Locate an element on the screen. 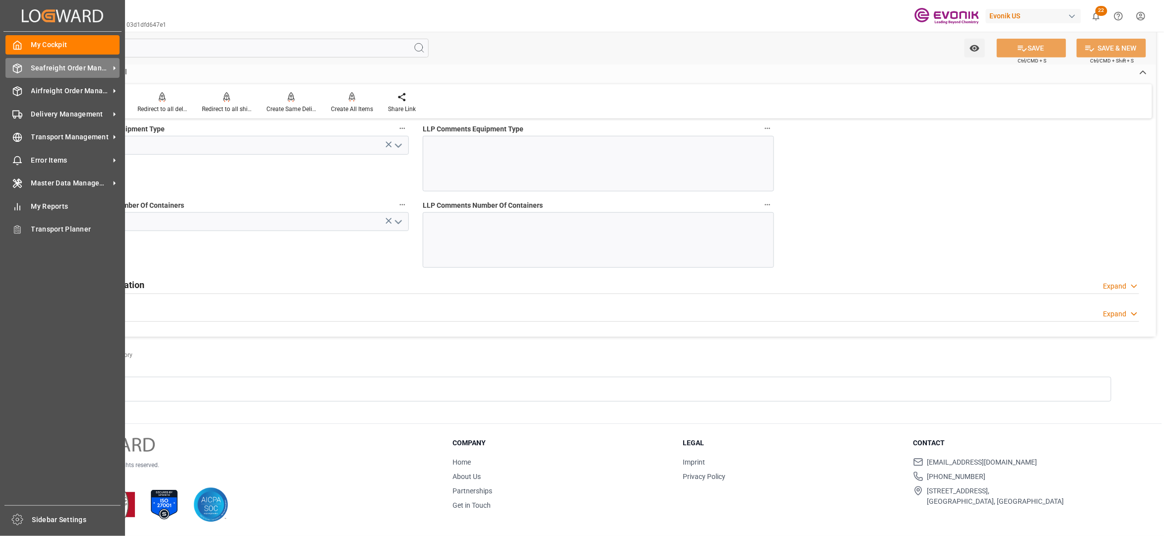 The width and height of the screenshot is (1164, 536). div: Redirect to all deliveries is located at coordinates (162, 109).